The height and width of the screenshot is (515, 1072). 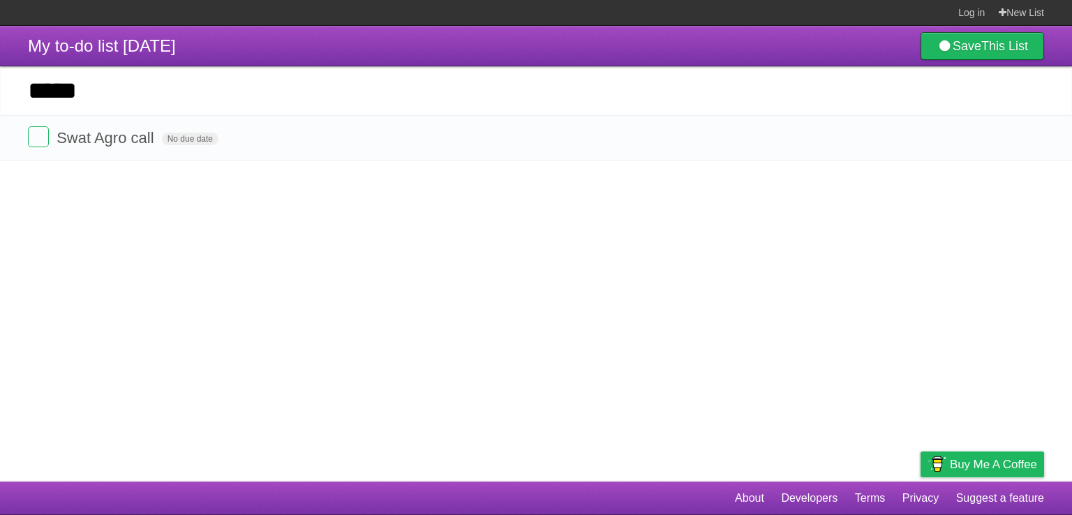 I want to click on a: Buy me a coffee, so click(x=982, y=464).